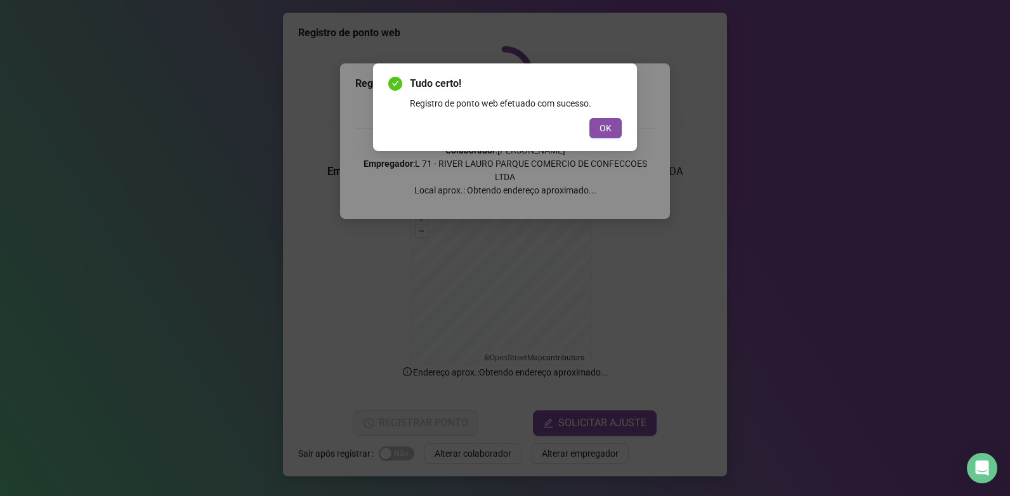 This screenshot has width=1010, height=496. Describe the element at coordinates (395, 84) in the screenshot. I see `span: check-circle` at that location.